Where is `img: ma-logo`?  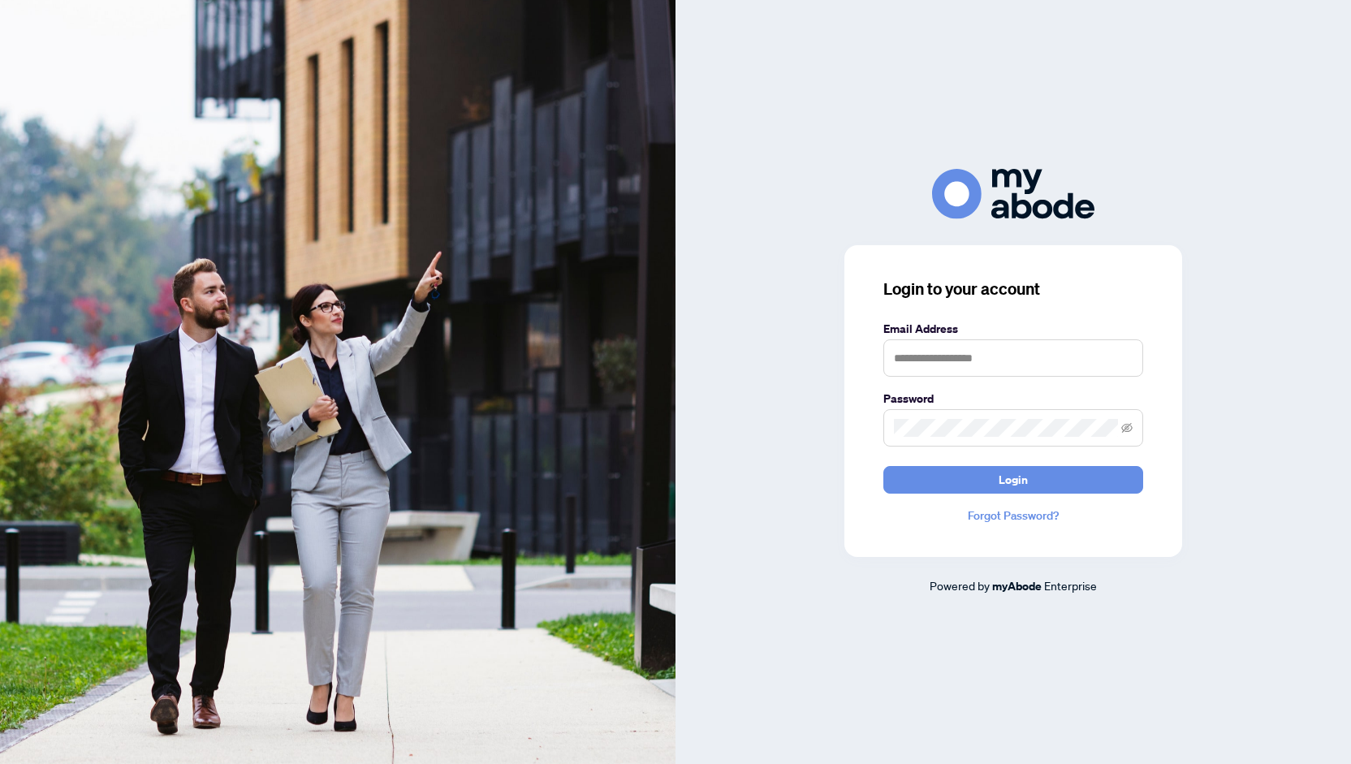
img: ma-logo is located at coordinates (1013, 193).